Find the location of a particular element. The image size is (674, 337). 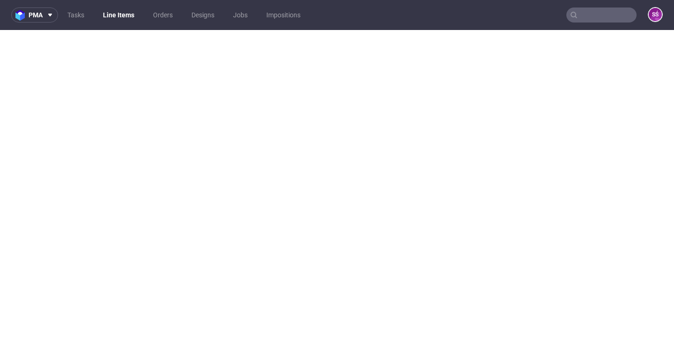

img: logo is located at coordinates (22, 15).